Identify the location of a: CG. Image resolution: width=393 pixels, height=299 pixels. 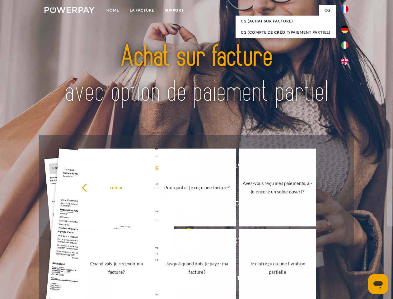
(327, 10).